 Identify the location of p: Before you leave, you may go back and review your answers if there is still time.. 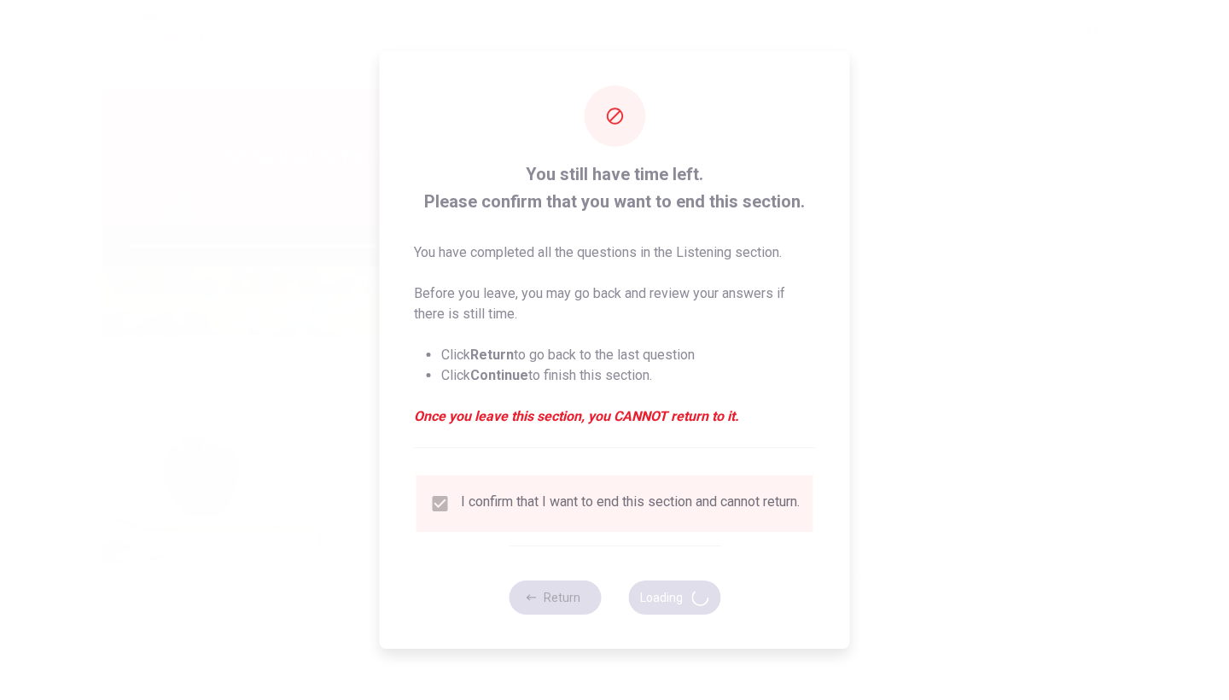
(614, 304).